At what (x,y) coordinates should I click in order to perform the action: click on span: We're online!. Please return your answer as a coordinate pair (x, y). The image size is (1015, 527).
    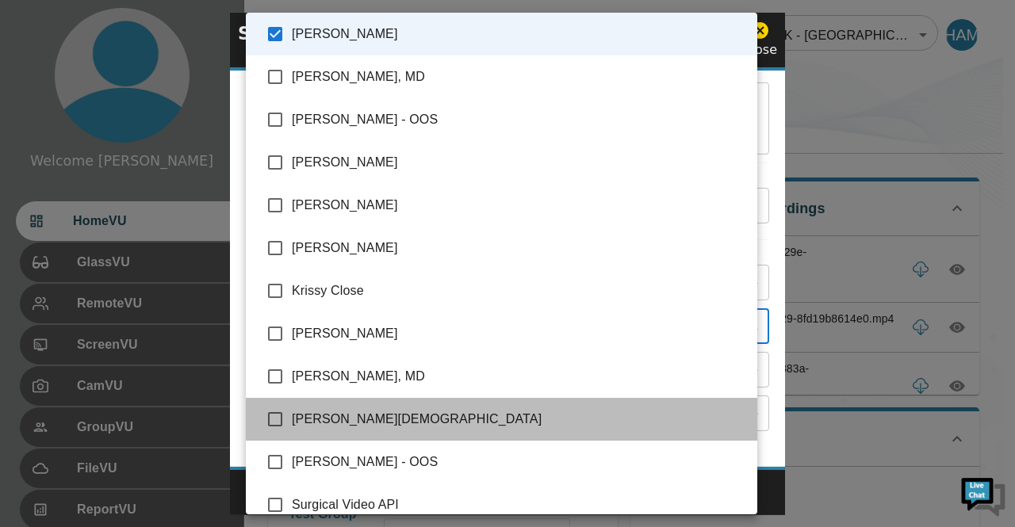
    Looking at the image, I should click on (155, 241).